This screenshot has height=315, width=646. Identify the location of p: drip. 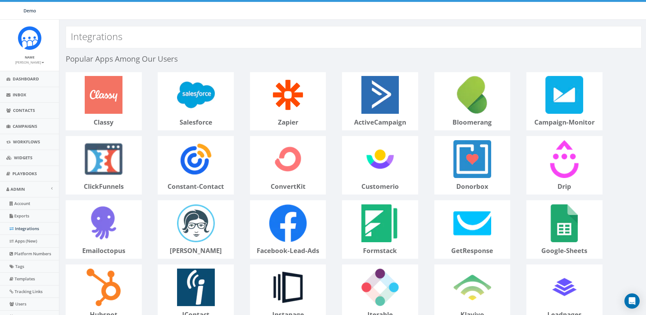
(565, 186).